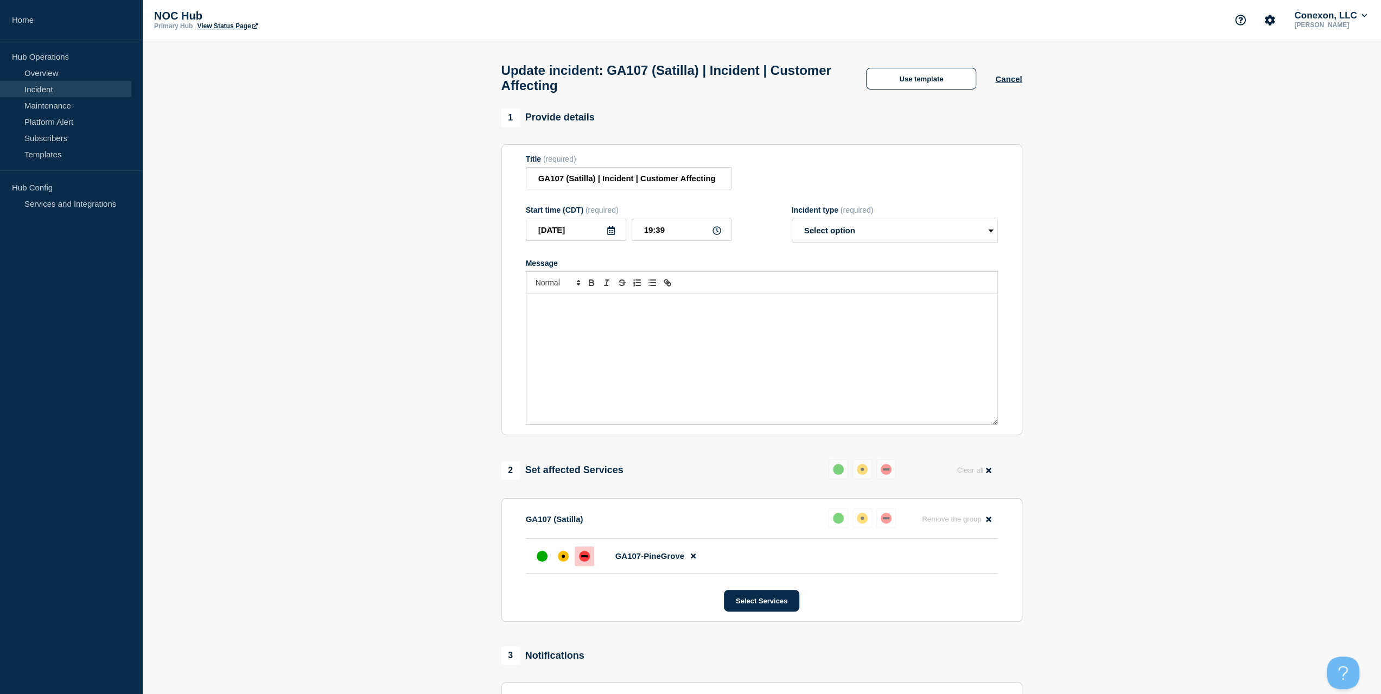  What do you see at coordinates (895, 210) in the screenshot?
I see `div: Incident type` at bounding box center [895, 210].